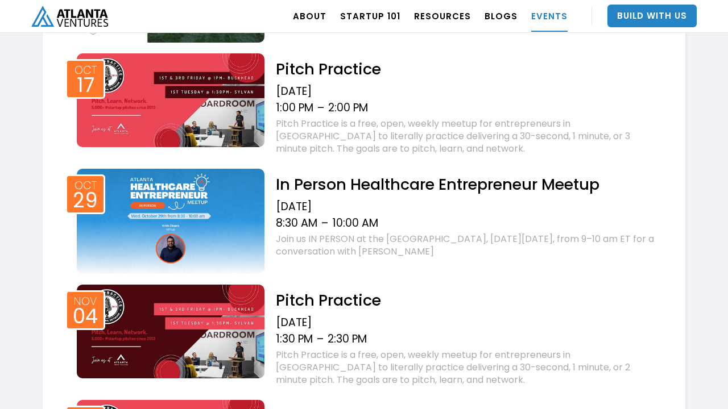  Describe the element at coordinates (296, 223) in the screenshot. I see `div: 8:30 AM` at that location.